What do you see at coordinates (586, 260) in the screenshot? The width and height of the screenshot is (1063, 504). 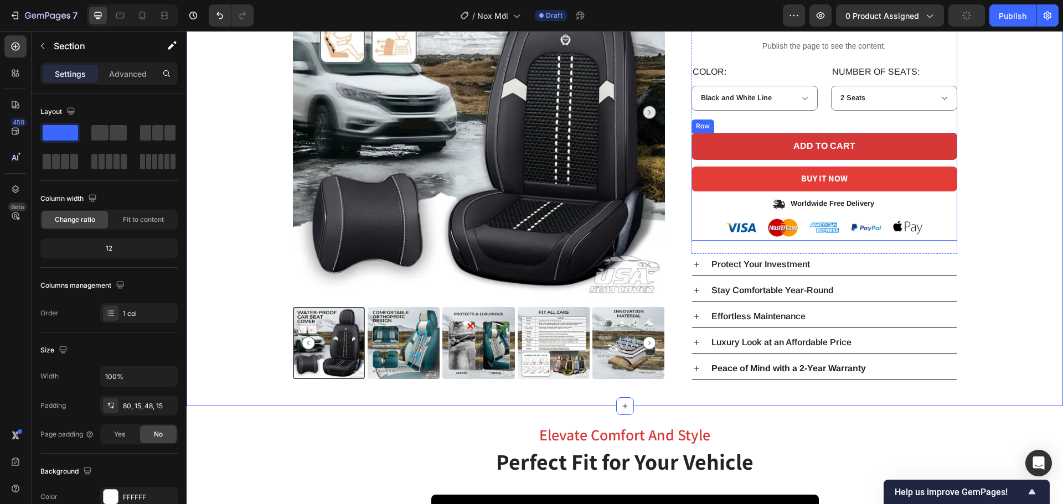 I see `p: Stay Comfortable Year-Round` at bounding box center [586, 260].